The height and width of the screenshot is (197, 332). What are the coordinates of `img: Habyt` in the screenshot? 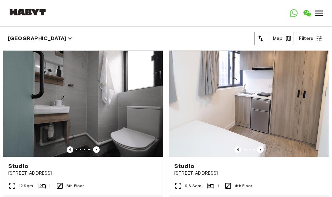 It's located at (28, 12).